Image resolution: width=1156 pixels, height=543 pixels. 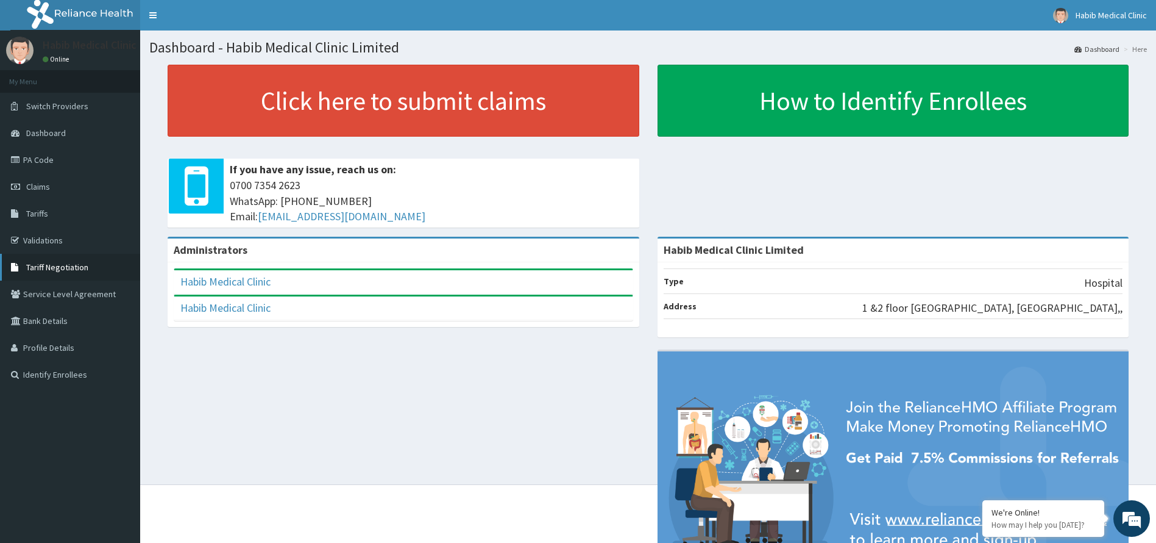 I want to click on span: Tariff Negotiation, so click(x=57, y=267).